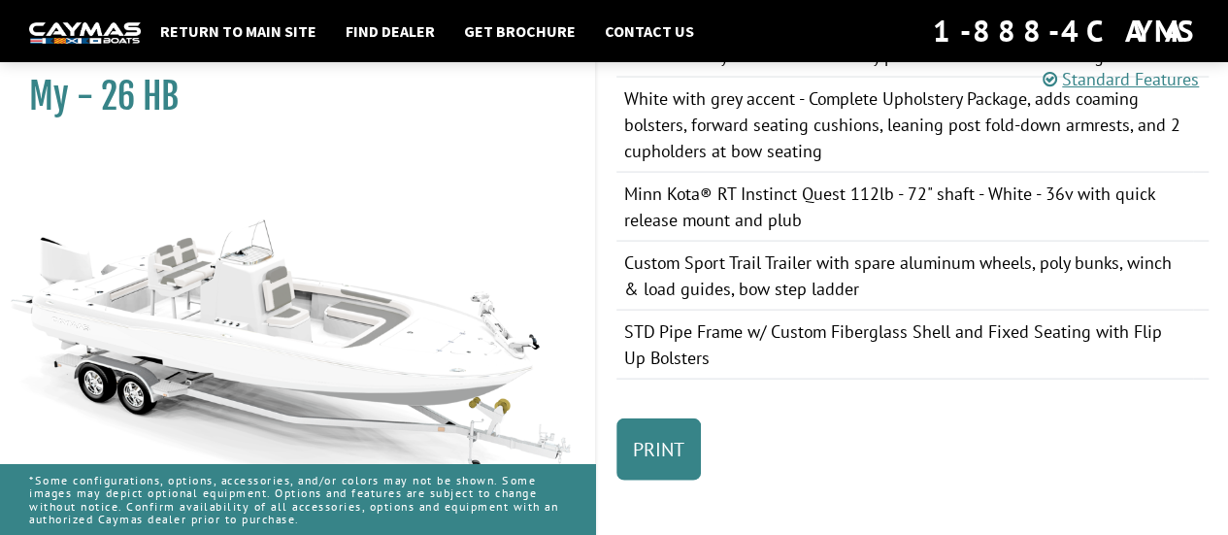  What do you see at coordinates (1066, 31) in the screenshot?
I see `div: 1-888-4CAYMAS` at bounding box center [1066, 31].